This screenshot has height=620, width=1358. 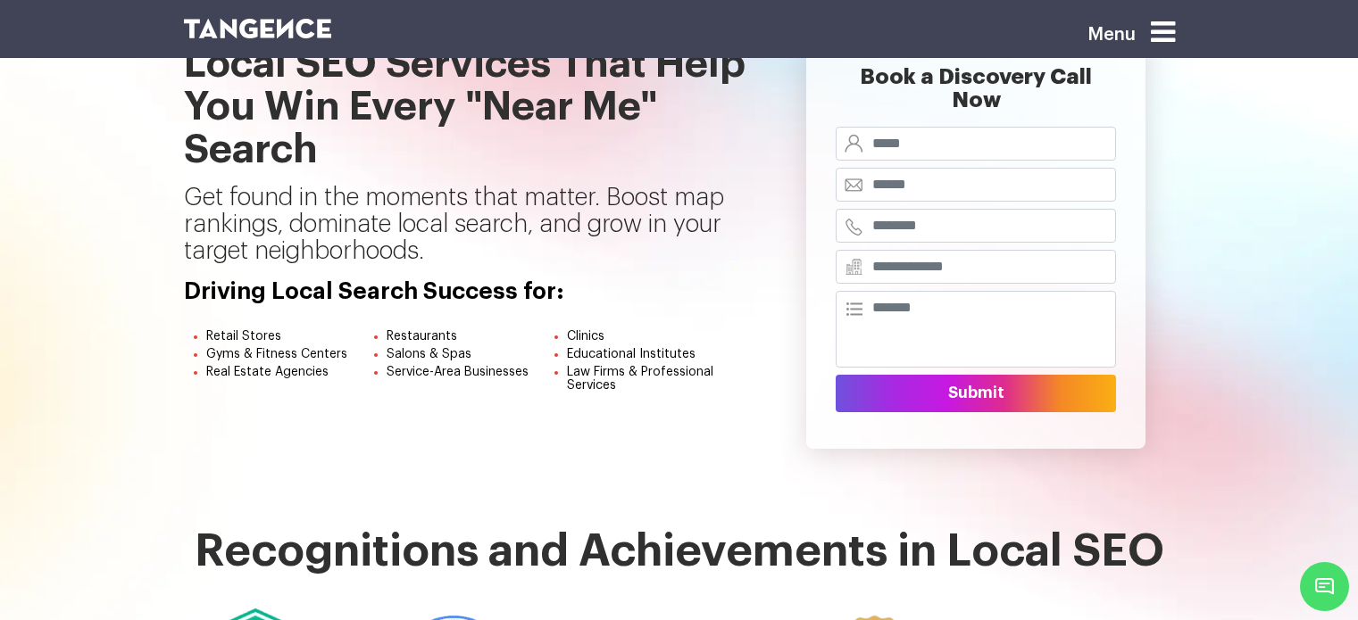 What do you see at coordinates (429, 354) in the screenshot?
I see `span: Salons & Spas` at bounding box center [429, 354].